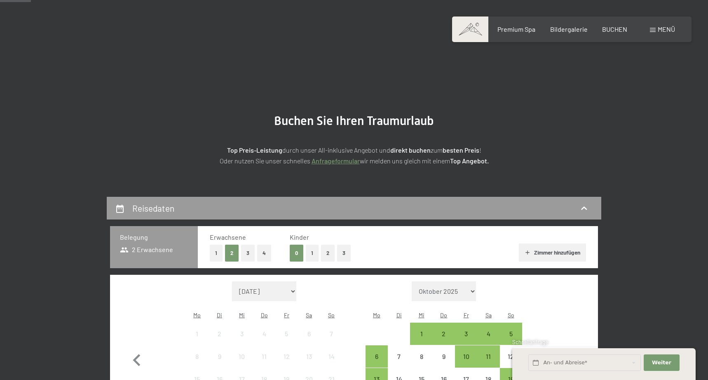 The image size is (708, 380). What do you see at coordinates (569, 29) in the screenshot?
I see `a: Bildergalerie` at bounding box center [569, 29].